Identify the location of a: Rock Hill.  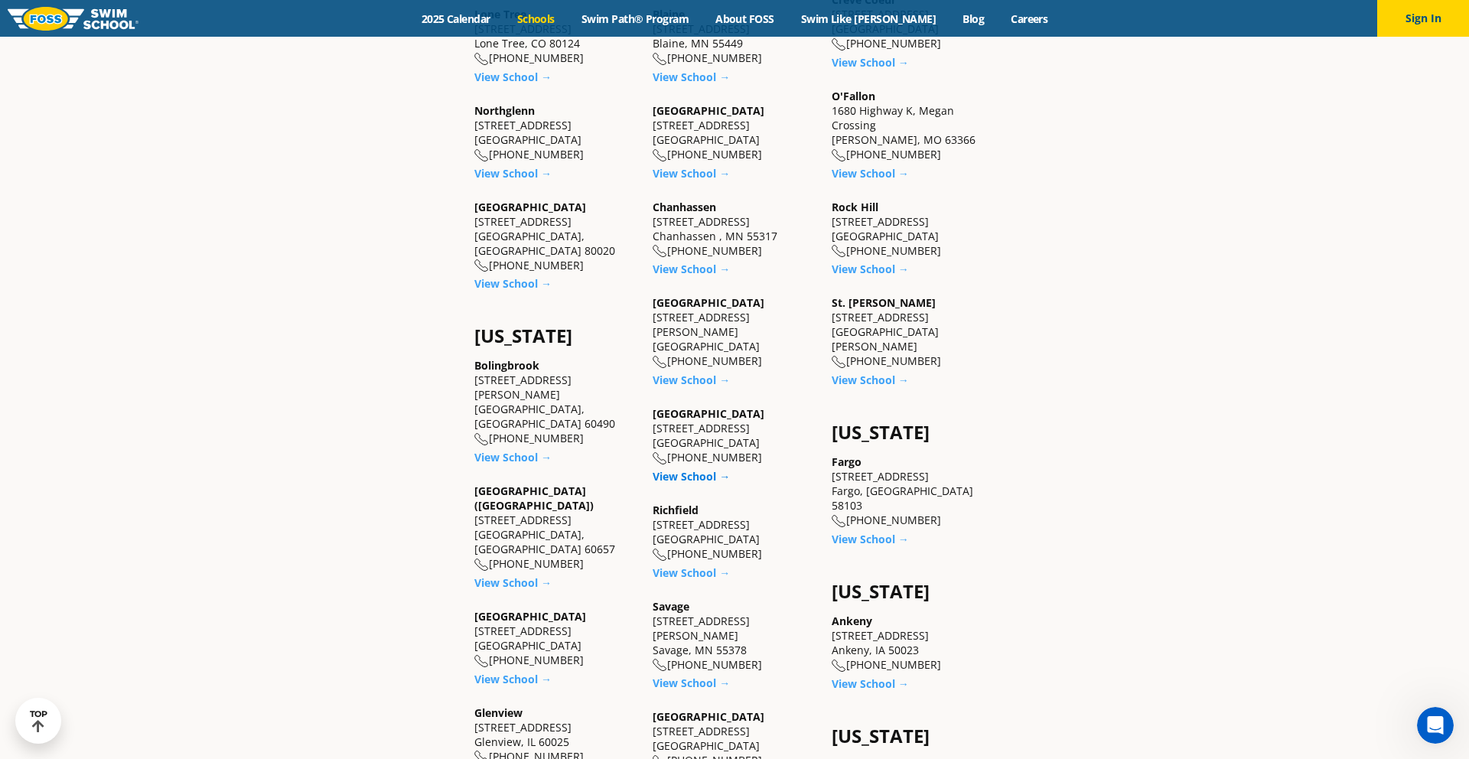
(855, 207).